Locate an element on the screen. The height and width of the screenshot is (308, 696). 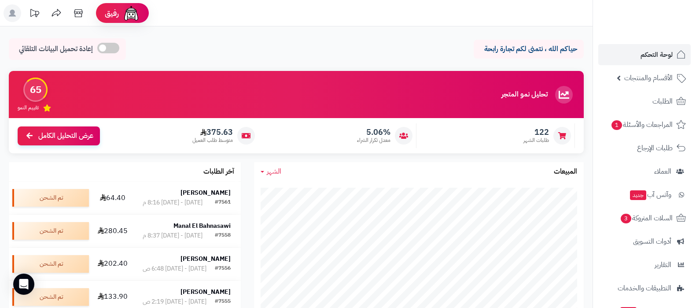
span: 1 is located at coordinates (616, 125).